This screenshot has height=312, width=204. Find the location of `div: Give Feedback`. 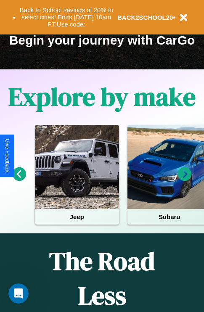

div: Give Feedback is located at coordinates (7, 155).